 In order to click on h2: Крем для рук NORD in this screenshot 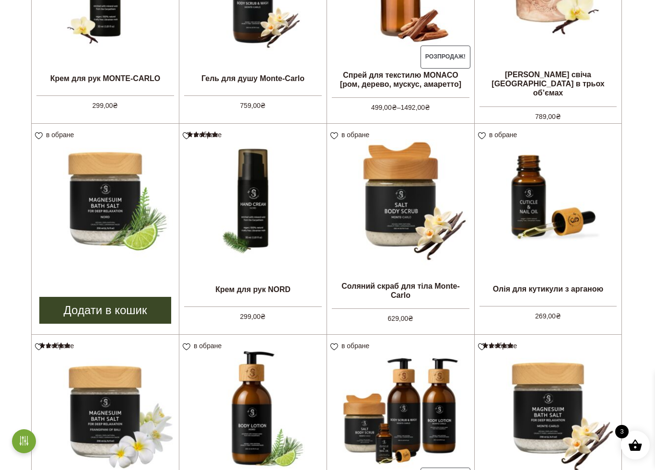, I will do `click(253, 289)`.